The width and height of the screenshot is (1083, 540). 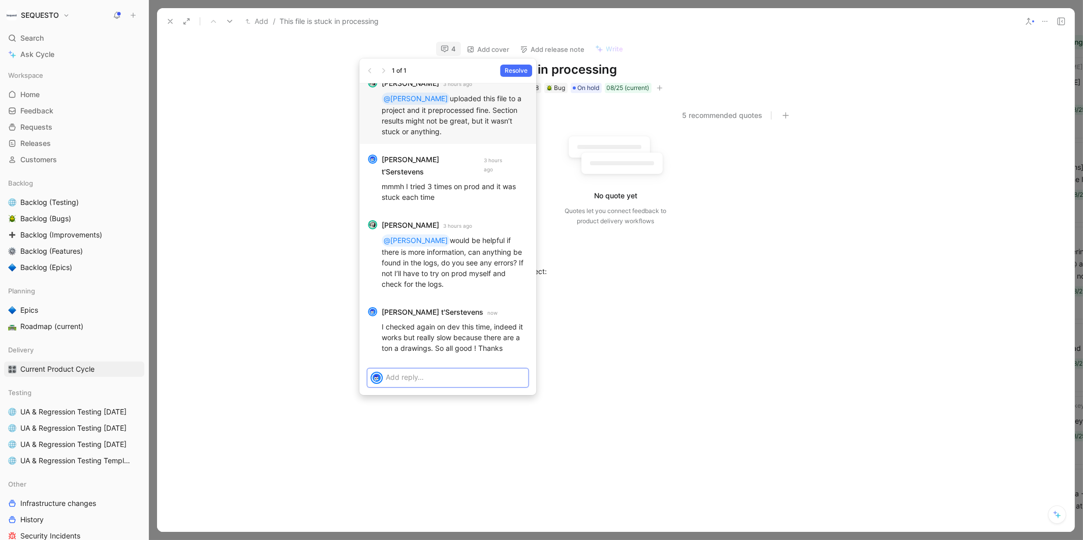 What do you see at coordinates (399, 71) in the screenshot?
I see `div: 1 of 1` at bounding box center [399, 71].